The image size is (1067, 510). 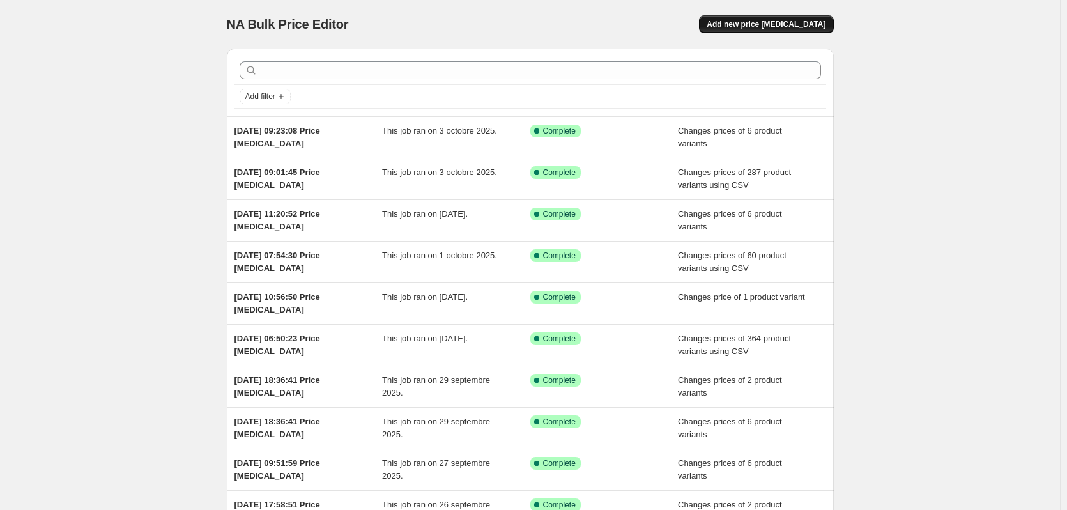 I want to click on span: Add filter, so click(x=260, y=96).